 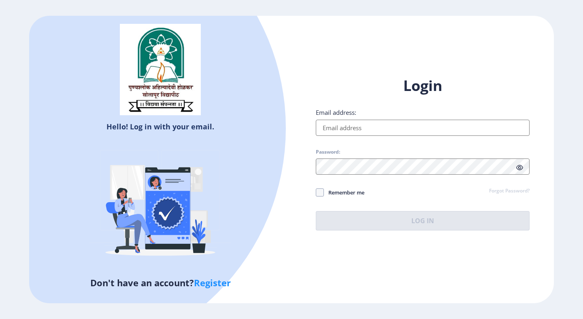 I want to click on span: Remember me, so click(x=344, y=193).